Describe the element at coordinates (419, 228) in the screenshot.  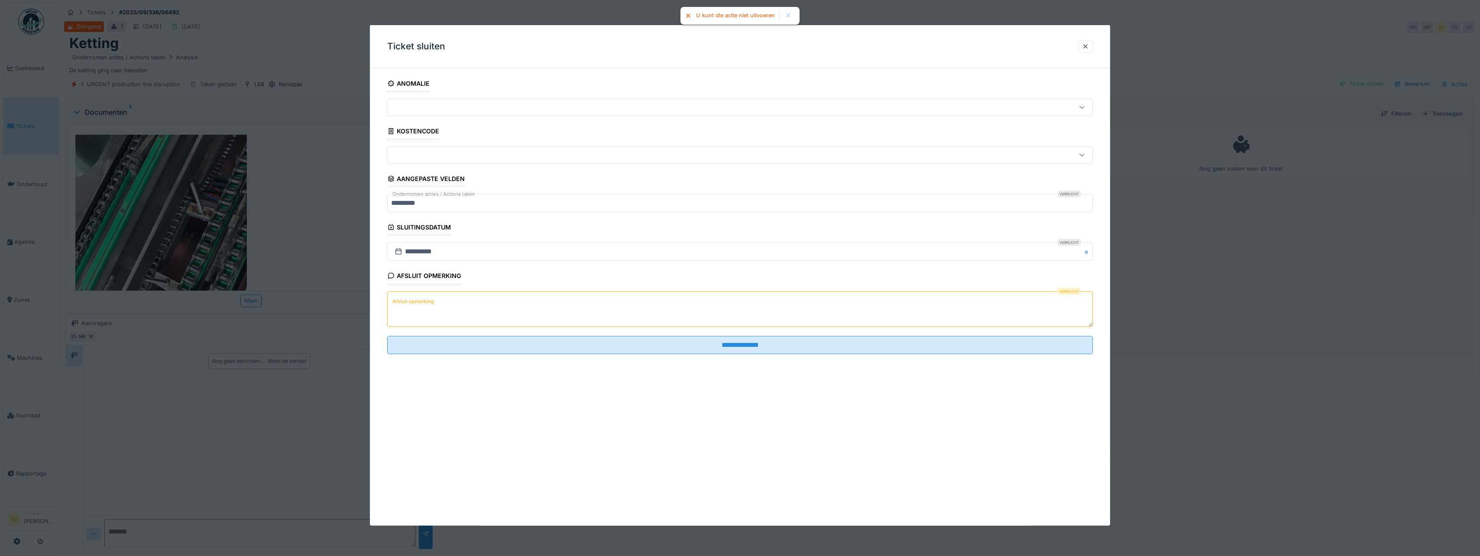
I see `div: Sluitingsdatum` at that location.